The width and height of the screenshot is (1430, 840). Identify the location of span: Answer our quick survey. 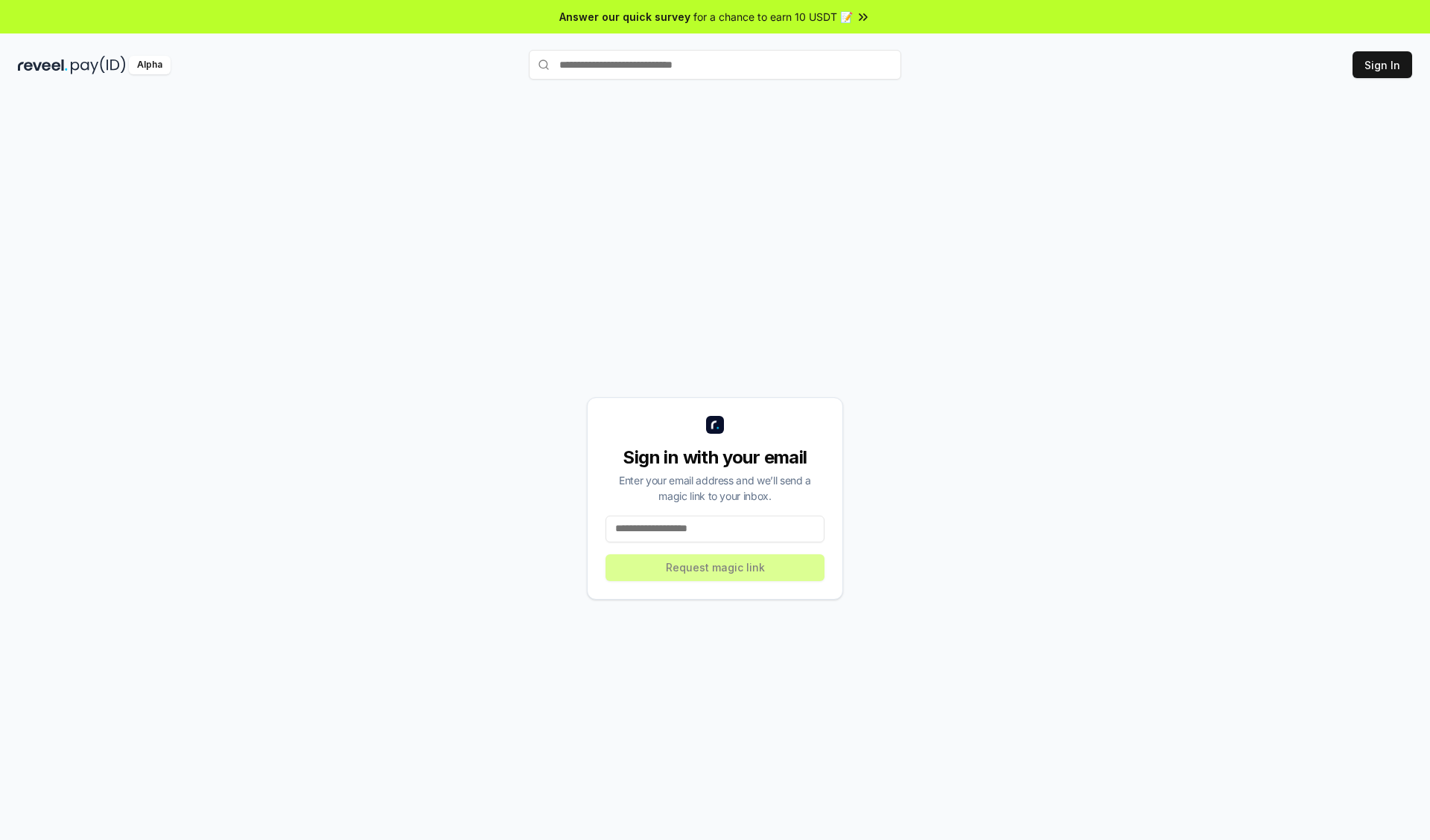
(625, 16).